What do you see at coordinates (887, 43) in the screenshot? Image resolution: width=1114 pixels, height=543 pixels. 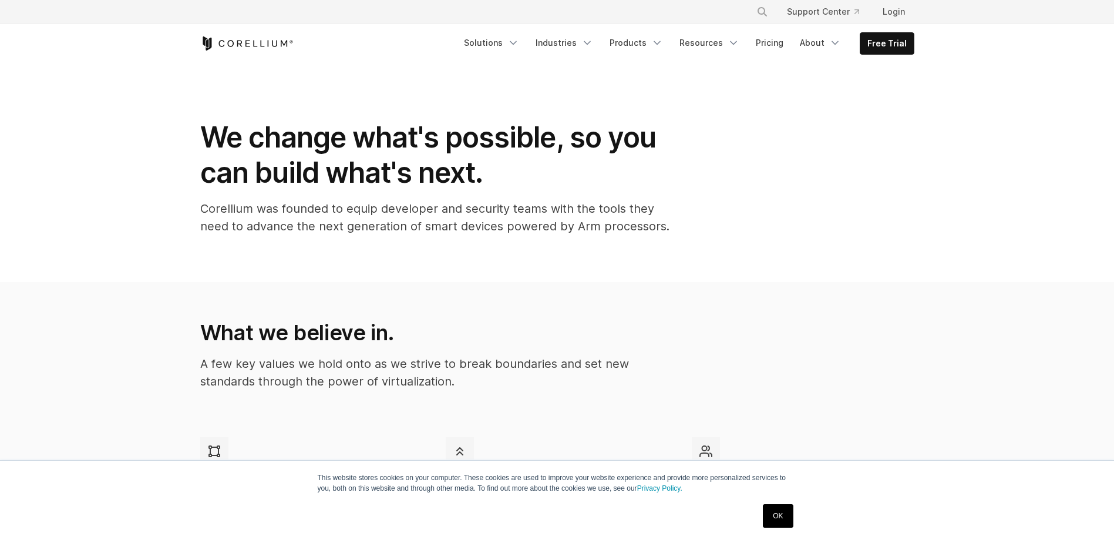 I see `a: Free Trial` at bounding box center [887, 43].